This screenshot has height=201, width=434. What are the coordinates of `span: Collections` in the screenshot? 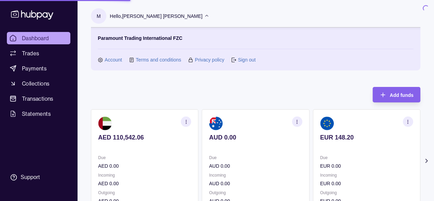 It's located at (36, 83).